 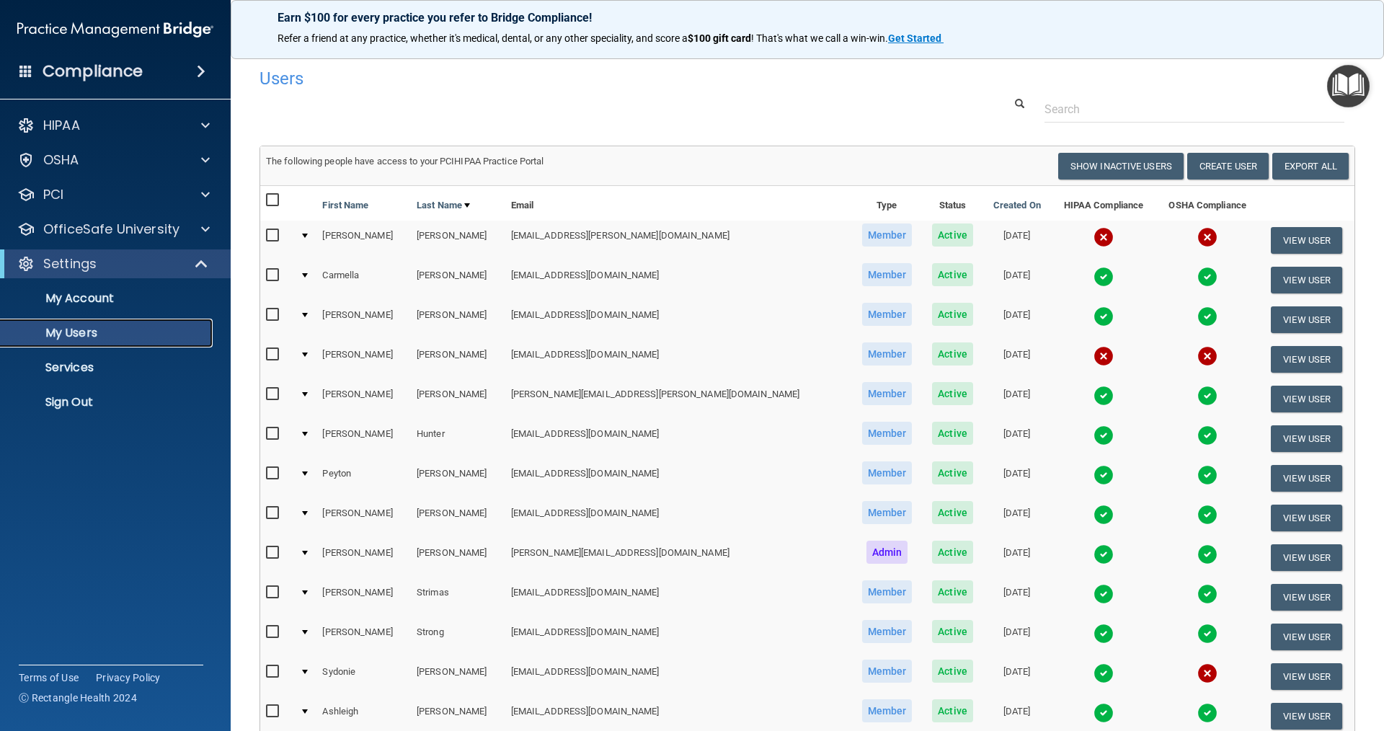 What do you see at coordinates (719, 38) in the screenshot?
I see `strong: $100 gift card` at bounding box center [719, 38].